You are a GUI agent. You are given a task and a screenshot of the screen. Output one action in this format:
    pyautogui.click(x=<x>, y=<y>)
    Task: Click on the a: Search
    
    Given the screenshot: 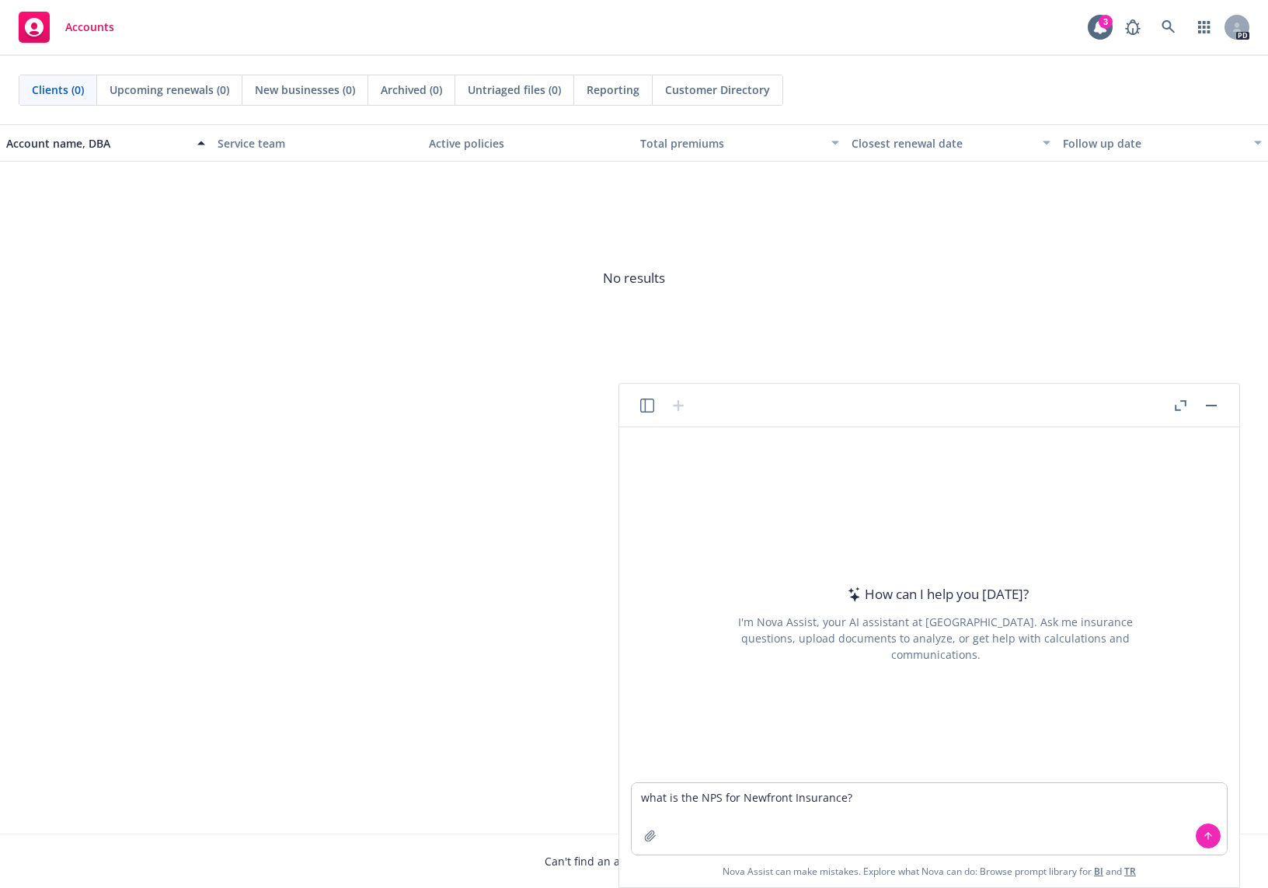 What is the action you would take?
    pyautogui.click(x=1168, y=27)
    